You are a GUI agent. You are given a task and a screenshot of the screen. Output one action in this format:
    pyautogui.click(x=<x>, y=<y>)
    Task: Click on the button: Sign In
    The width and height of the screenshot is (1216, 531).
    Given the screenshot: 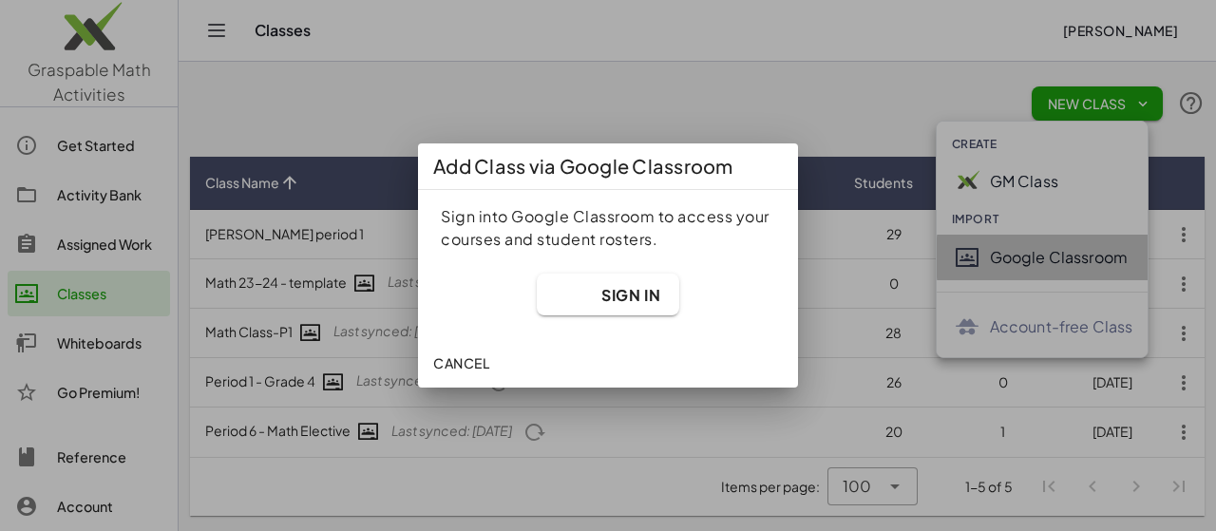 What is the action you would take?
    pyautogui.click(x=608, y=295)
    